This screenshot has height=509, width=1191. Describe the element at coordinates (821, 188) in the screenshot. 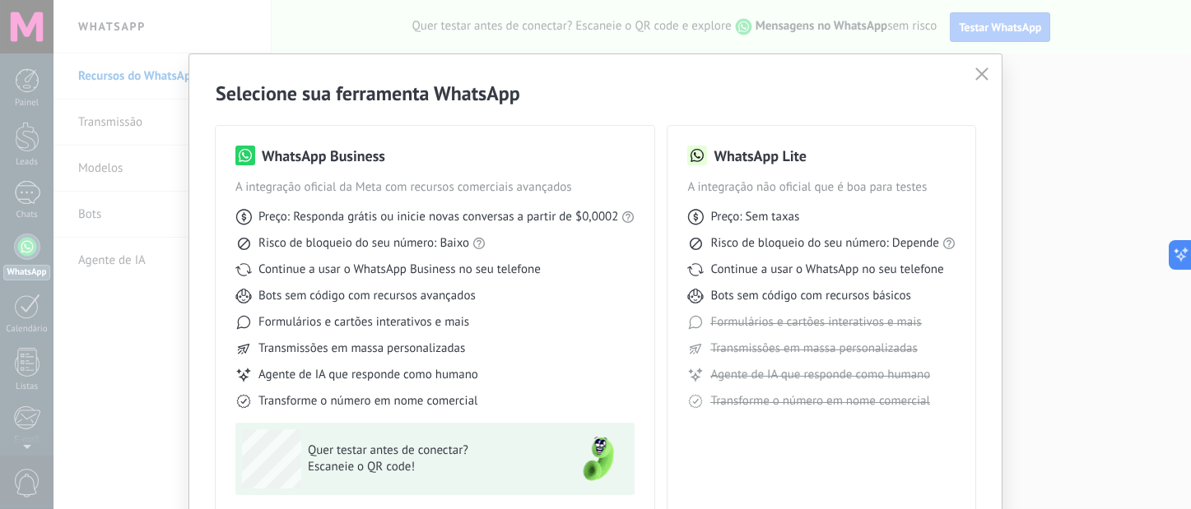

I see `span: A integração não oficial que é boa para testes` at that location.